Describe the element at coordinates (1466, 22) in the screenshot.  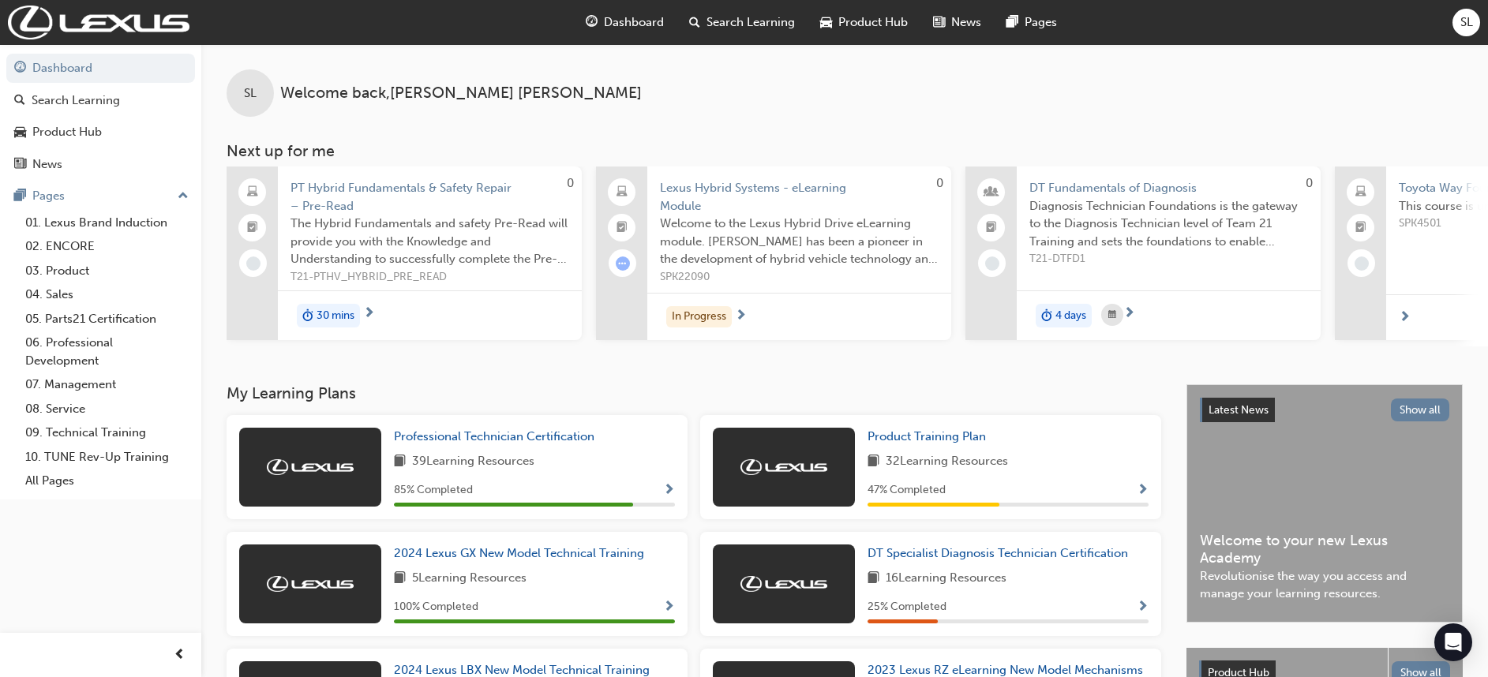
I see `button: SL` at that location.